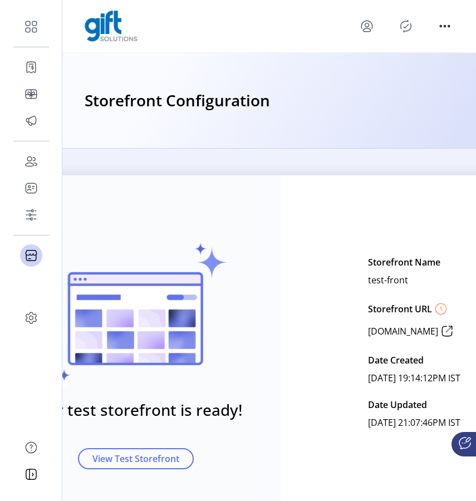 Image resolution: width=476 pixels, height=501 pixels. Describe the element at coordinates (136, 409) in the screenshot. I see `h3: Your test storefront is ready!` at that location.